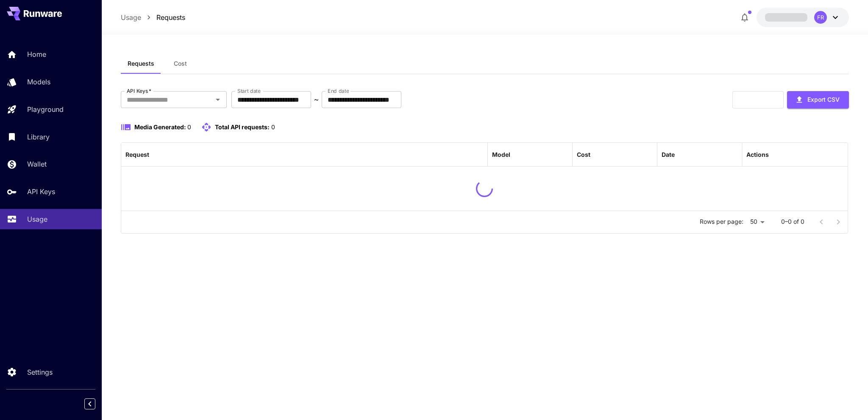  I want to click on p: Settings, so click(40, 372).